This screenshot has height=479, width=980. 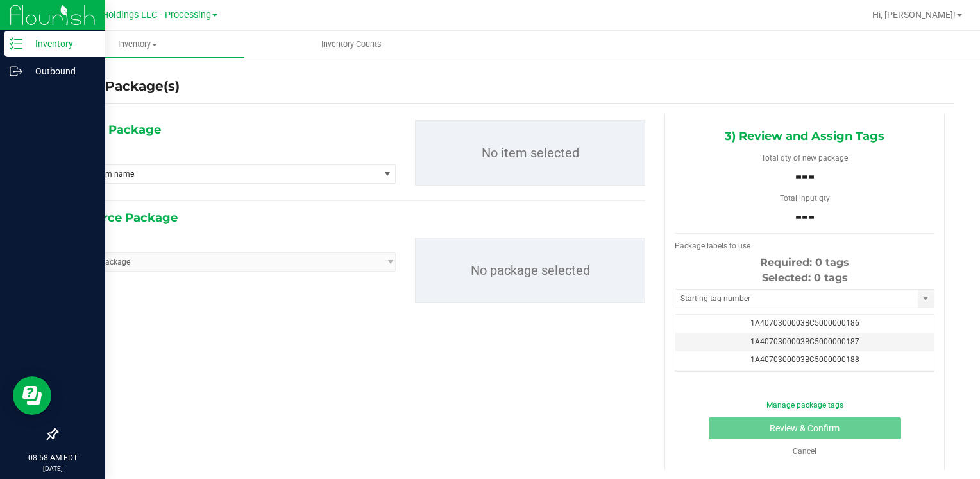 I want to click on span: 1A4070300003BC5000000188, so click(x=805, y=359).